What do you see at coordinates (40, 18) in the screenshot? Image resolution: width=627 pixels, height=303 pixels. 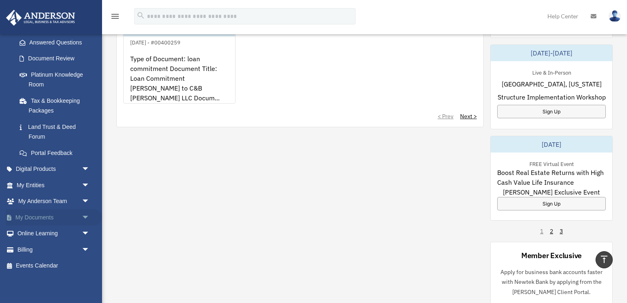 I see `img: Anderson Advisors Platinum Portal` at bounding box center [40, 18].